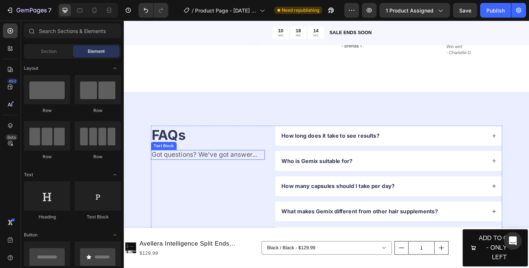 This screenshot has height=268, width=529. What do you see at coordinates (190, 17) in the screenshot?
I see `p: MIN` at bounding box center [190, 17].